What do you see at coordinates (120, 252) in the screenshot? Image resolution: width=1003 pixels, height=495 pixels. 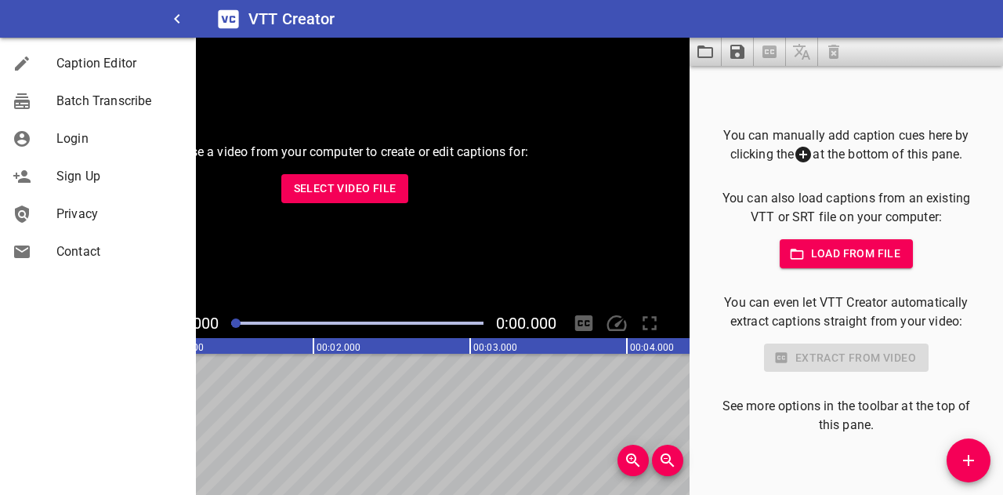 I see `span: Contact` at bounding box center [120, 252].